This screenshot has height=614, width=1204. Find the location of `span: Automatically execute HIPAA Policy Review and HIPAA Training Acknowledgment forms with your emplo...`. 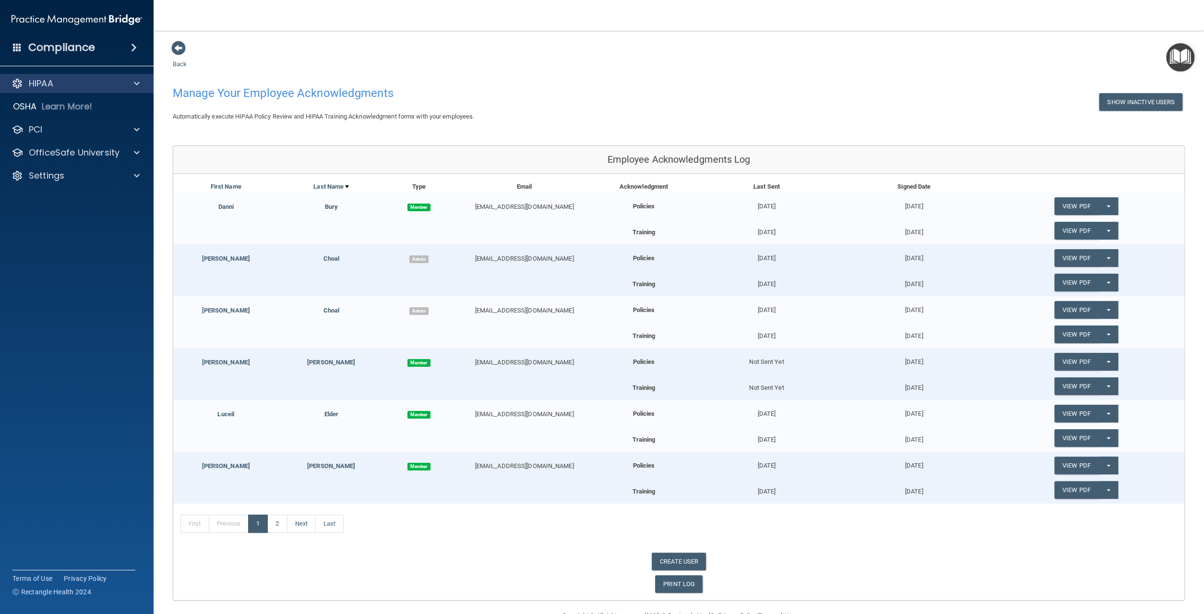

span: Automatically execute HIPAA Policy Review and HIPAA Training Acknowledgment forms with your emplo... is located at coordinates (324, 116).